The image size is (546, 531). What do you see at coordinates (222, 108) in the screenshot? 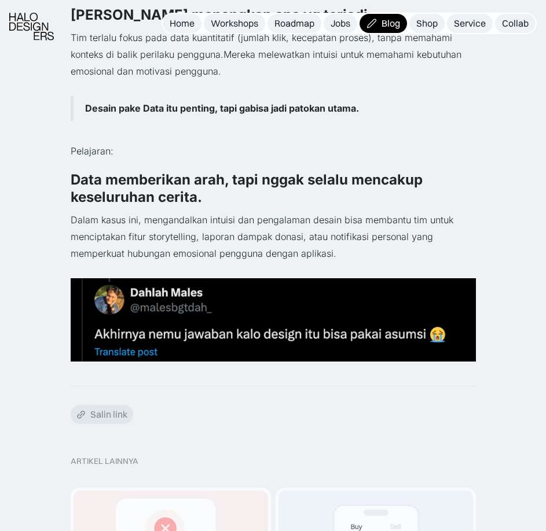
I see `strong: Desain pake Data itu penting, tapi gabisa jadi patokan utama.` at bounding box center [222, 108].